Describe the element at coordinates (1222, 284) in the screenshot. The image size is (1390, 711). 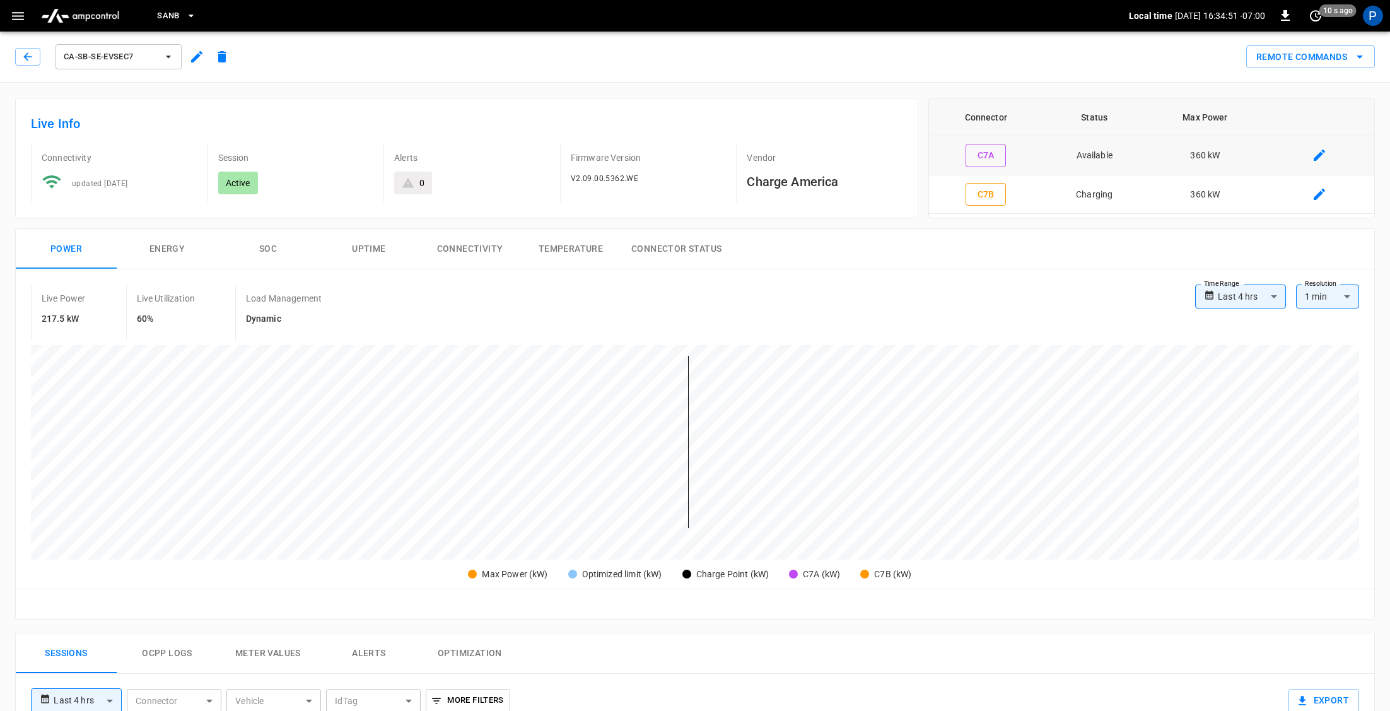
I see `label: Time Range` at that location.